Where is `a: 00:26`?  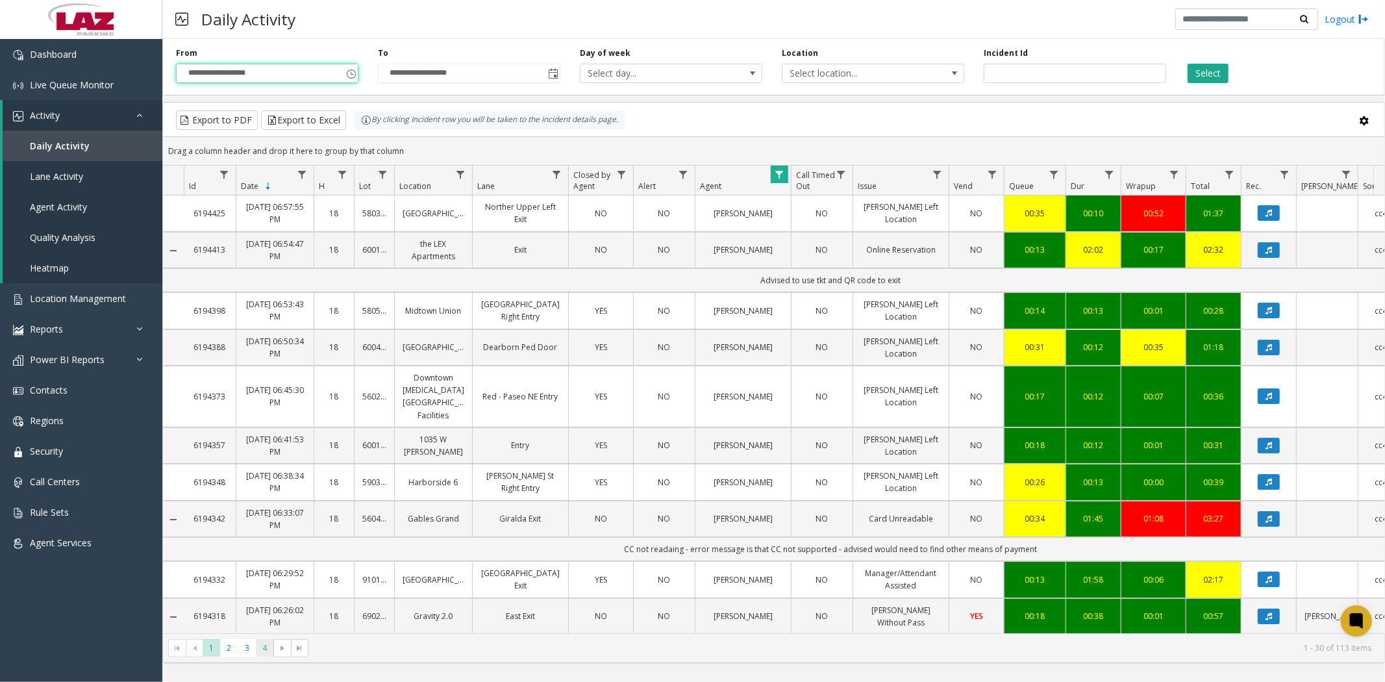 a: 00:26 is located at coordinates (1035, 482).